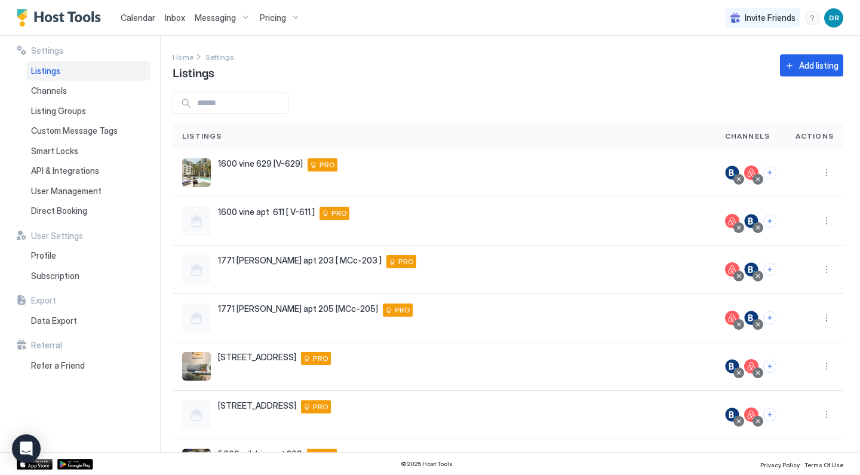 This screenshot has width=860, height=475. I want to click on a: Listing Groups, so click(88, 111).